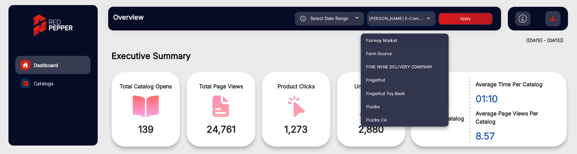 The width and height of the screenshot is (577, 154). What do you see at coordinates (386, 93) in the screenshot?
I see `span: Fingerhut Toy Book` at bounding box center [386, 93].